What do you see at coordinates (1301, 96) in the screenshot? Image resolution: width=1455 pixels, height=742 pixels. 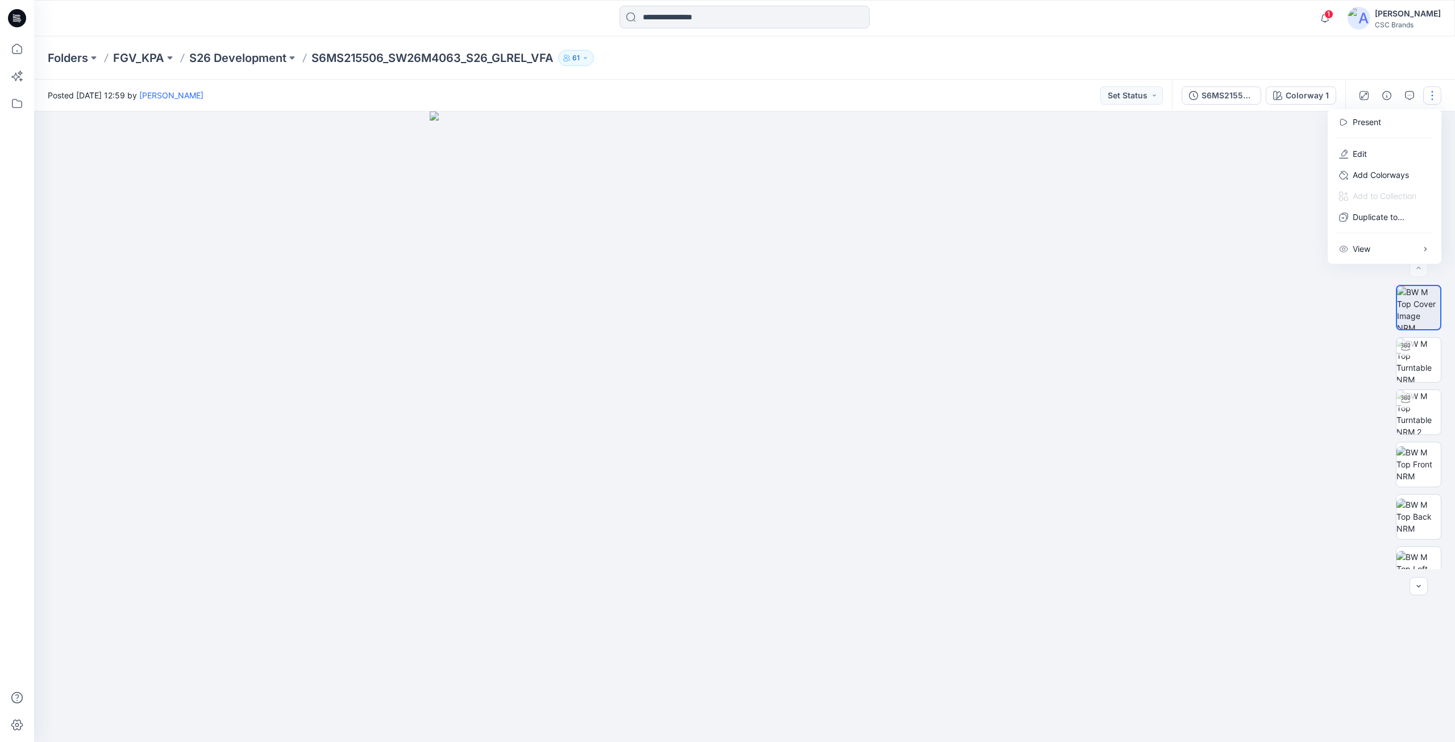 I see `button: Colorway 1` at bounding box center [1301, 96].